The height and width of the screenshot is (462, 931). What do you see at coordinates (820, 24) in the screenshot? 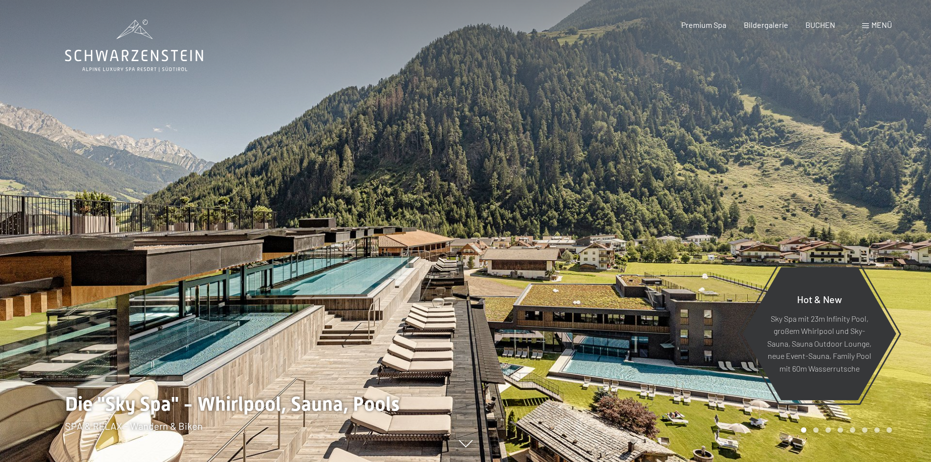
I see `a: BUCHEN` at bounding box center [820, 24].